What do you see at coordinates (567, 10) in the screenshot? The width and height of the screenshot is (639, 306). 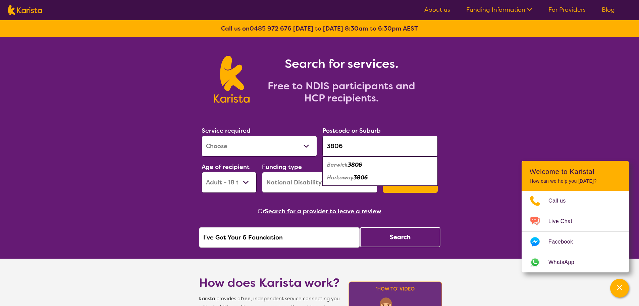 I see `a: For Providers` at bounding box center [567, 10].